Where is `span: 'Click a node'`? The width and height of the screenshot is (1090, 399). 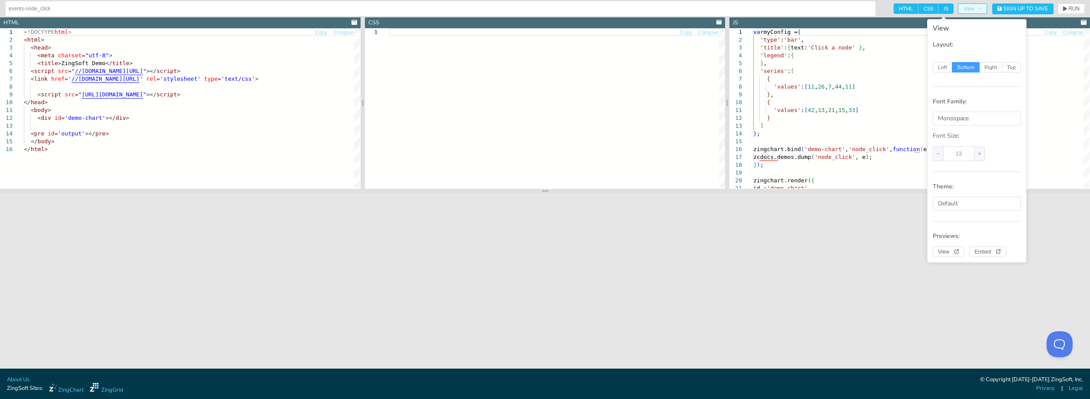 span: 'Click a node' is located at coordinates (832, 47).